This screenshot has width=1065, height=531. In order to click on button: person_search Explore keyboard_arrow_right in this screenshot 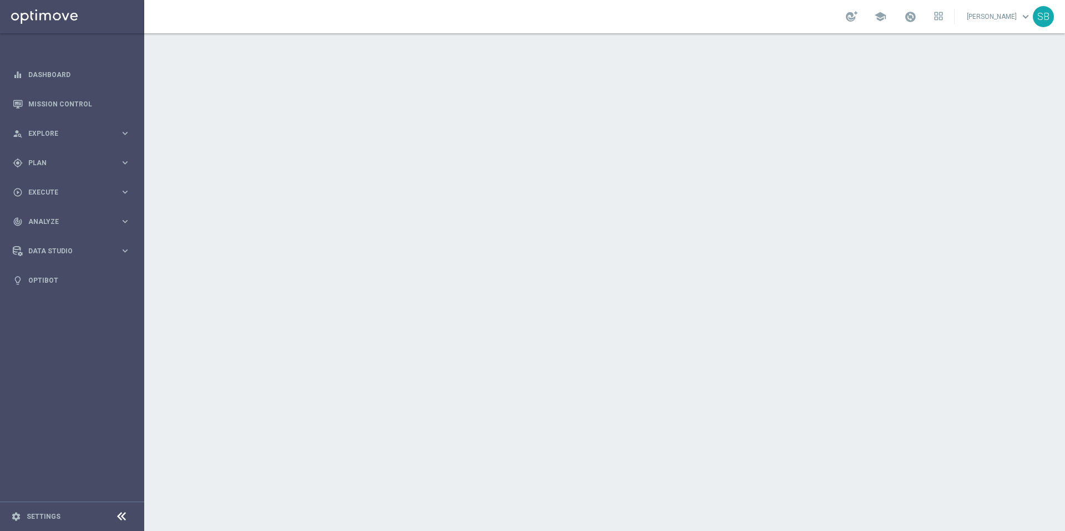, I will do `click(72, 134)`.